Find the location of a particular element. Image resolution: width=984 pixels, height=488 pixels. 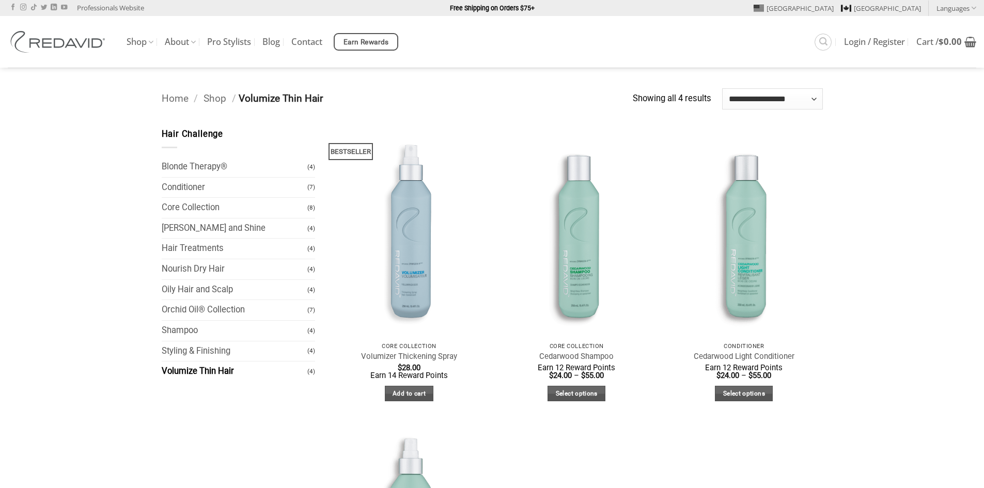

a: View cart is located at coordinates (947, 42).